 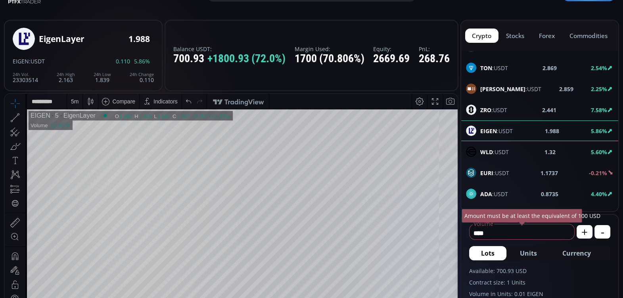 What do you see at coordinates (170, 22) in the screenshot?
I see `div: C` at bounding box center [170, 22].